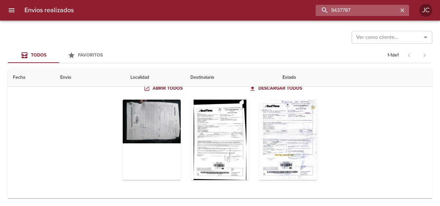 The image size is (440, 206). Describe the element at coordinates (90, 55) in the screenshot. I see `span: Favoritos` at that location.